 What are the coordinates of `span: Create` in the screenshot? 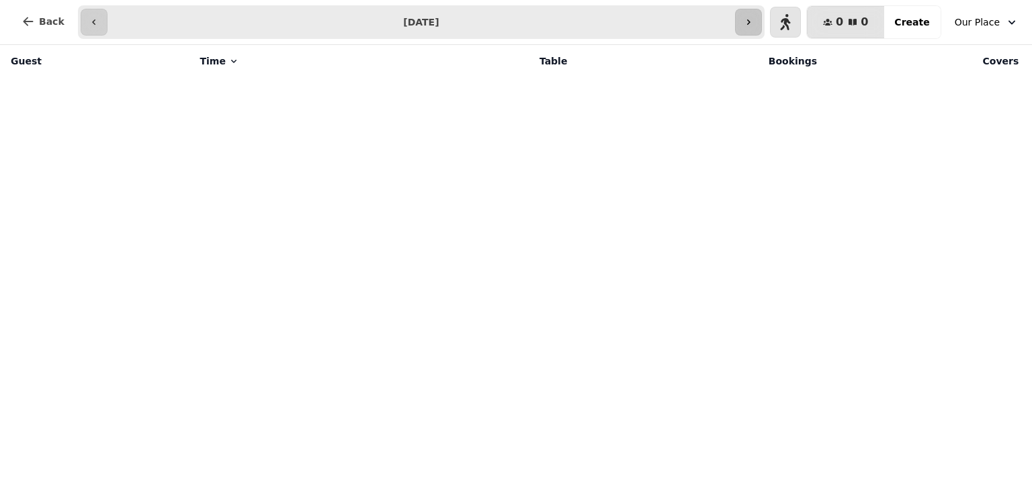 It's located at (912, 22).